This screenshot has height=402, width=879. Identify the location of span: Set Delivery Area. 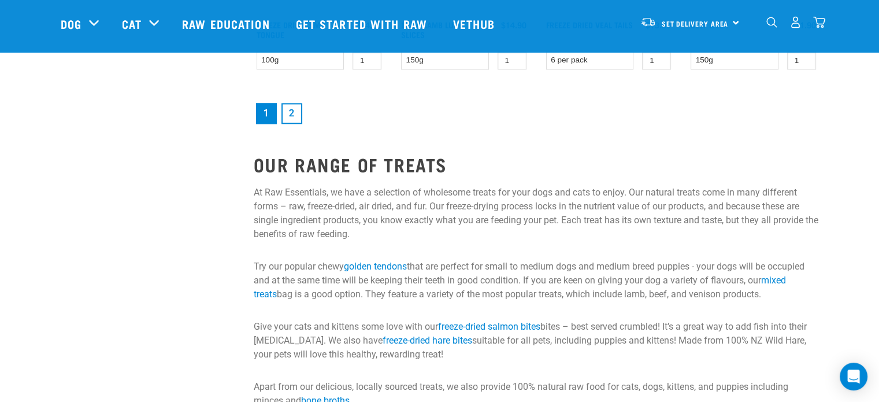
(696, 23).